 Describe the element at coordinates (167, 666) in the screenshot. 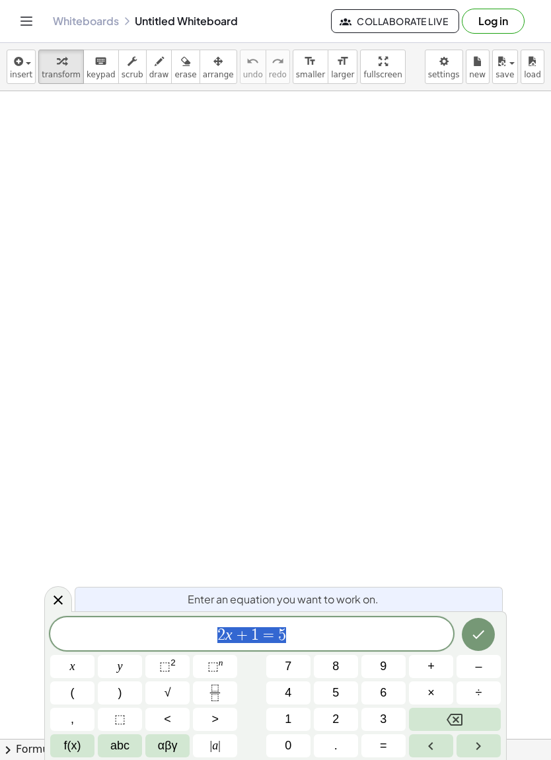

I see `button: Squared` at that location.